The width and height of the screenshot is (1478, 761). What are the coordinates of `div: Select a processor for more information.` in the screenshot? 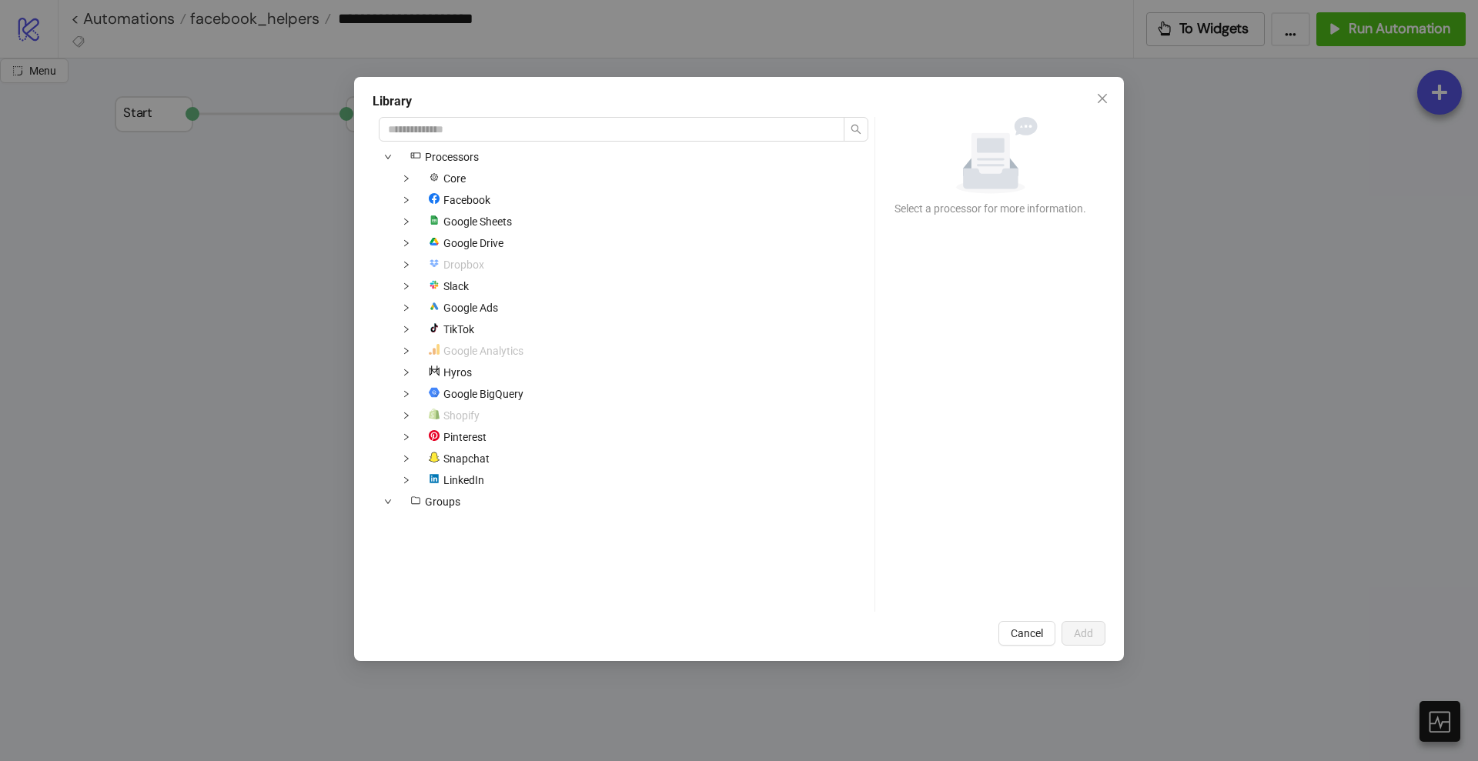 It's located at (990, 209).